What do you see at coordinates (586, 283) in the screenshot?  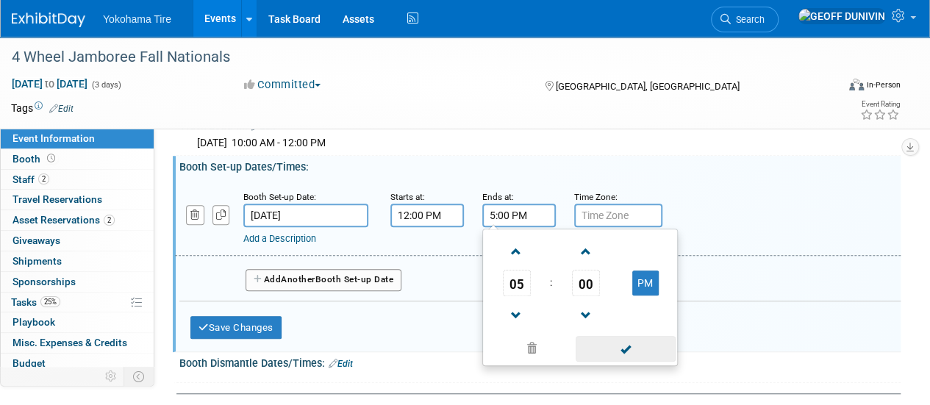 I see `span: Pick Minute` at bounding box center [586, 283].